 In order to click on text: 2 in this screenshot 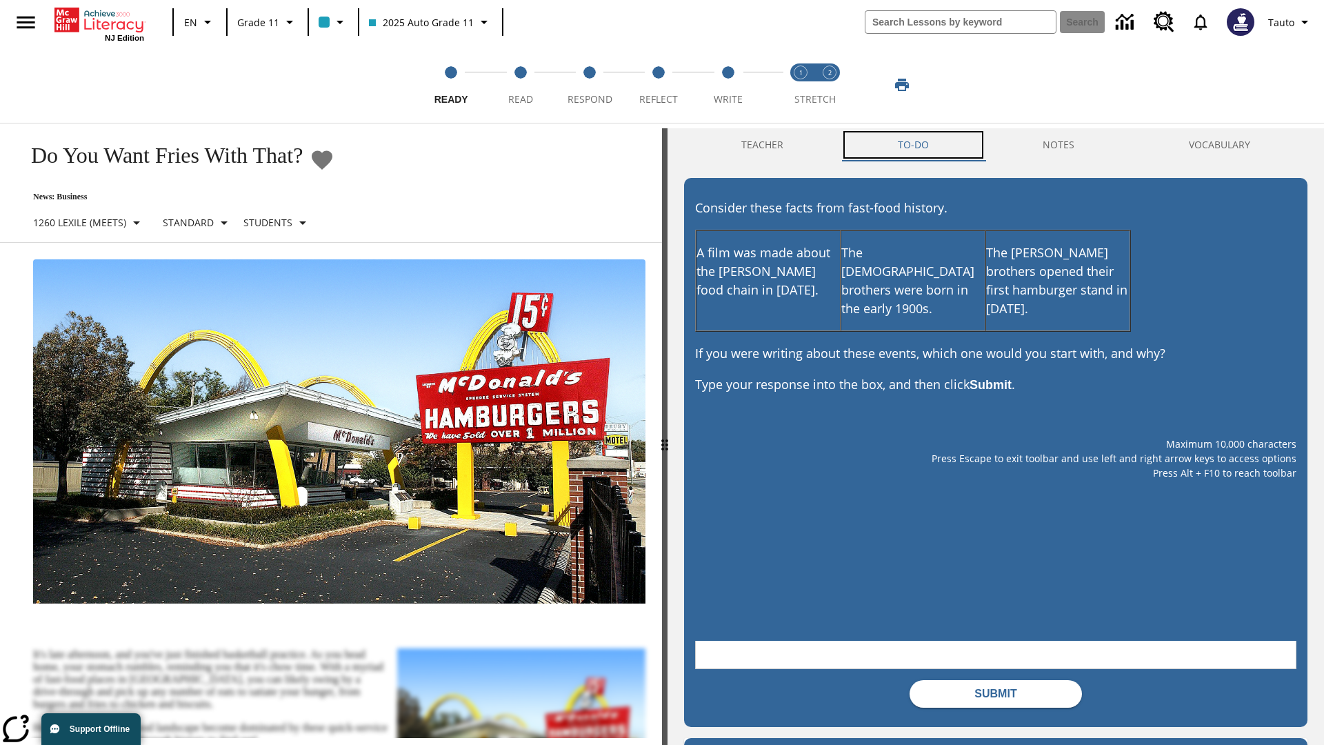, I will do `click(830, 72)`.